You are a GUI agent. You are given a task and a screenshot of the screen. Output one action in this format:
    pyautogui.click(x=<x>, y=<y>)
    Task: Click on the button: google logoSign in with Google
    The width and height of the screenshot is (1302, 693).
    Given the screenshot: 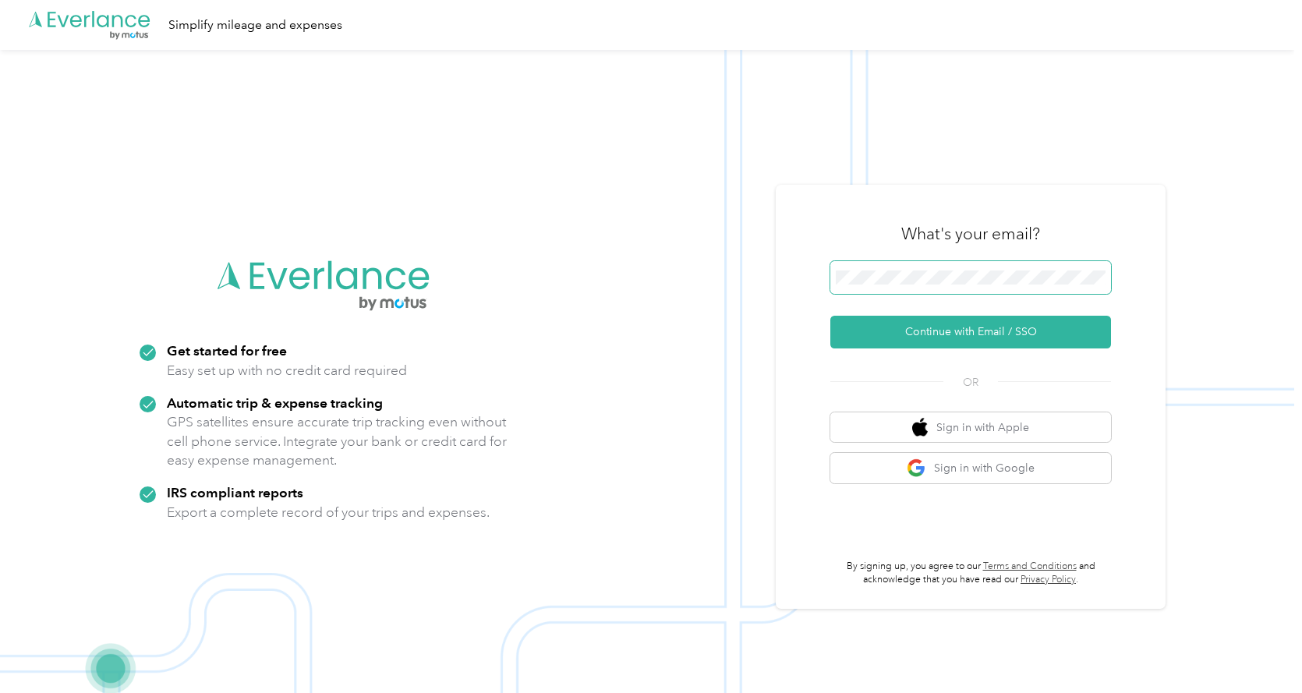 What is the action you would take?
    pyautogui.click(x=971, y=468)
    